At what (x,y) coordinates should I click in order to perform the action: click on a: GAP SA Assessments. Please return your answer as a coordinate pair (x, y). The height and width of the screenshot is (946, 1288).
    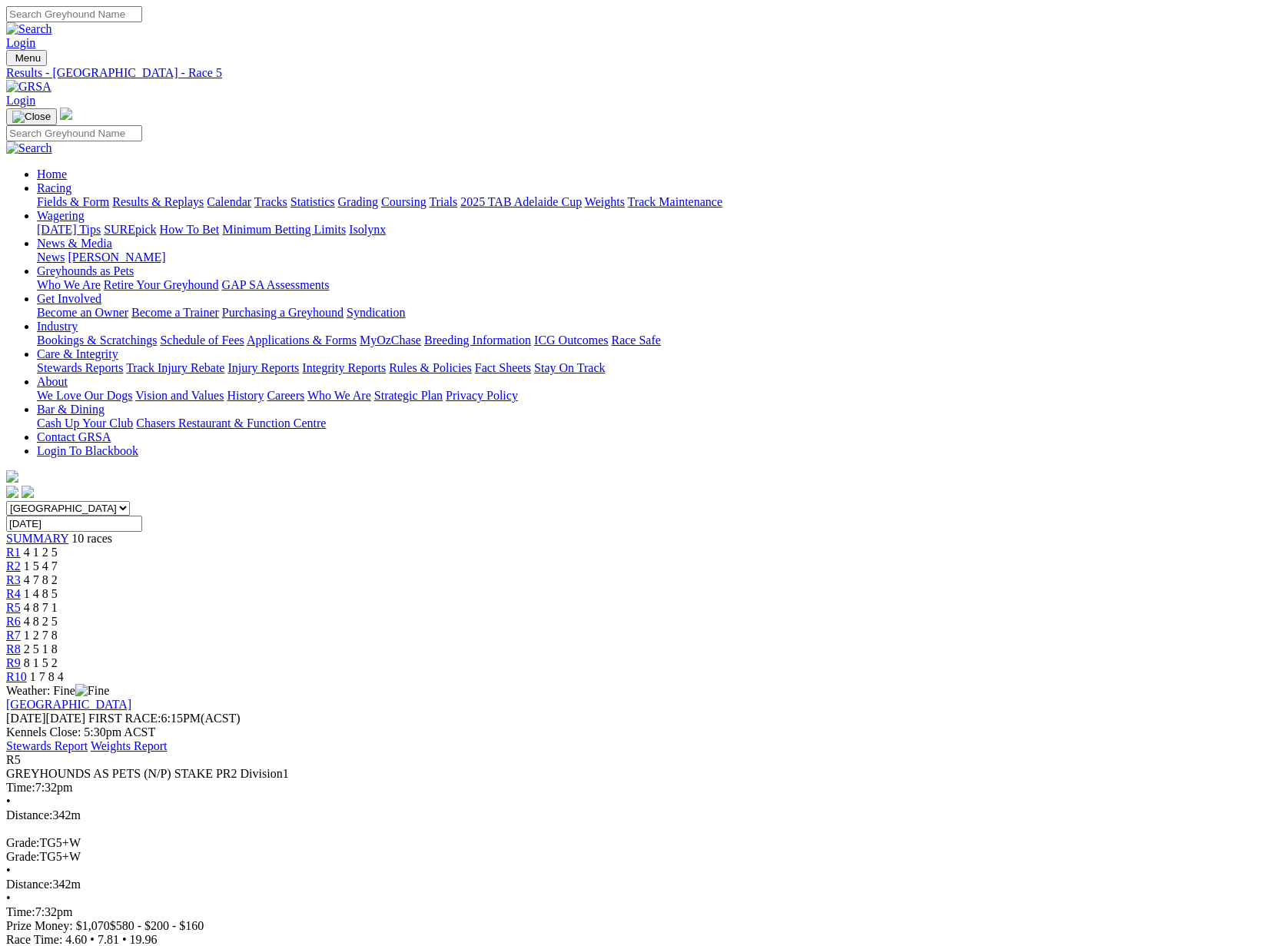
    Looking at the image, I should click on (275, 284).